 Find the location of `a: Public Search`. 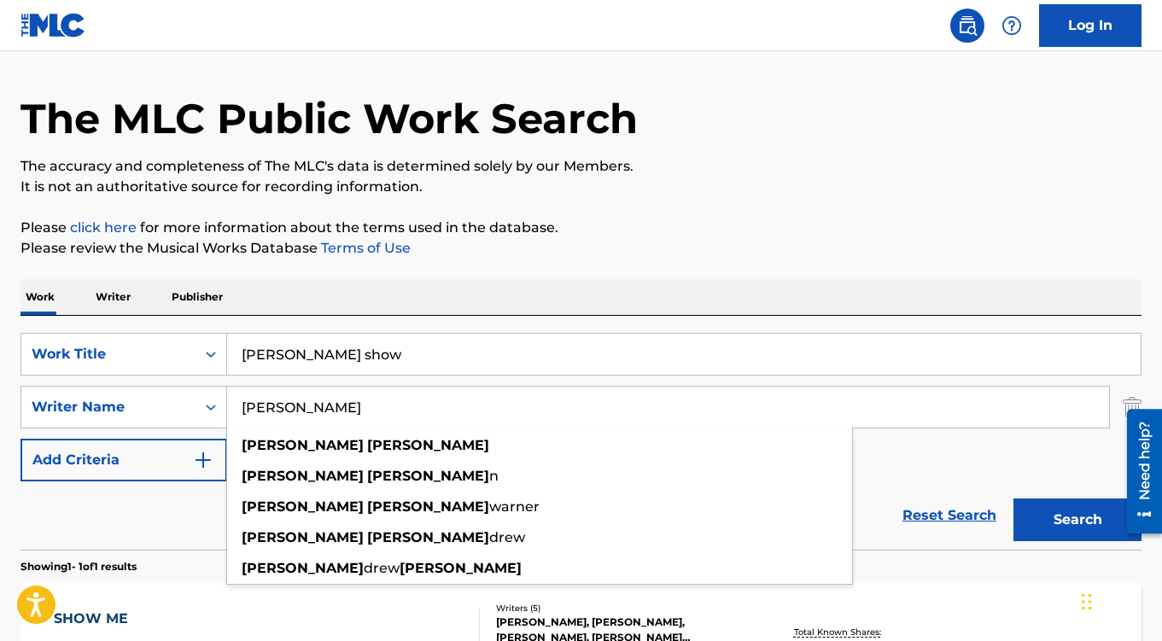

a: Public Search is located at coordinates (967, 26).